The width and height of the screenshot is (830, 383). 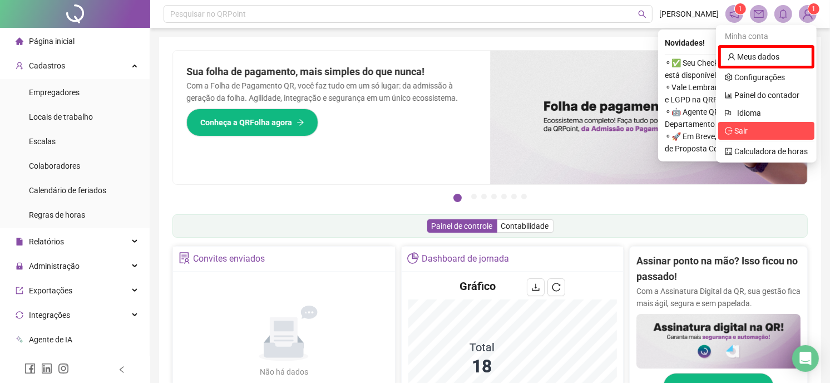 I want to click on a: calculator Calculadora de horas, so click(x=766, y=151).